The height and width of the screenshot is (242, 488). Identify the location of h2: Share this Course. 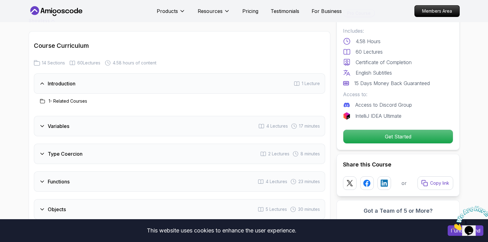
(398, 165).